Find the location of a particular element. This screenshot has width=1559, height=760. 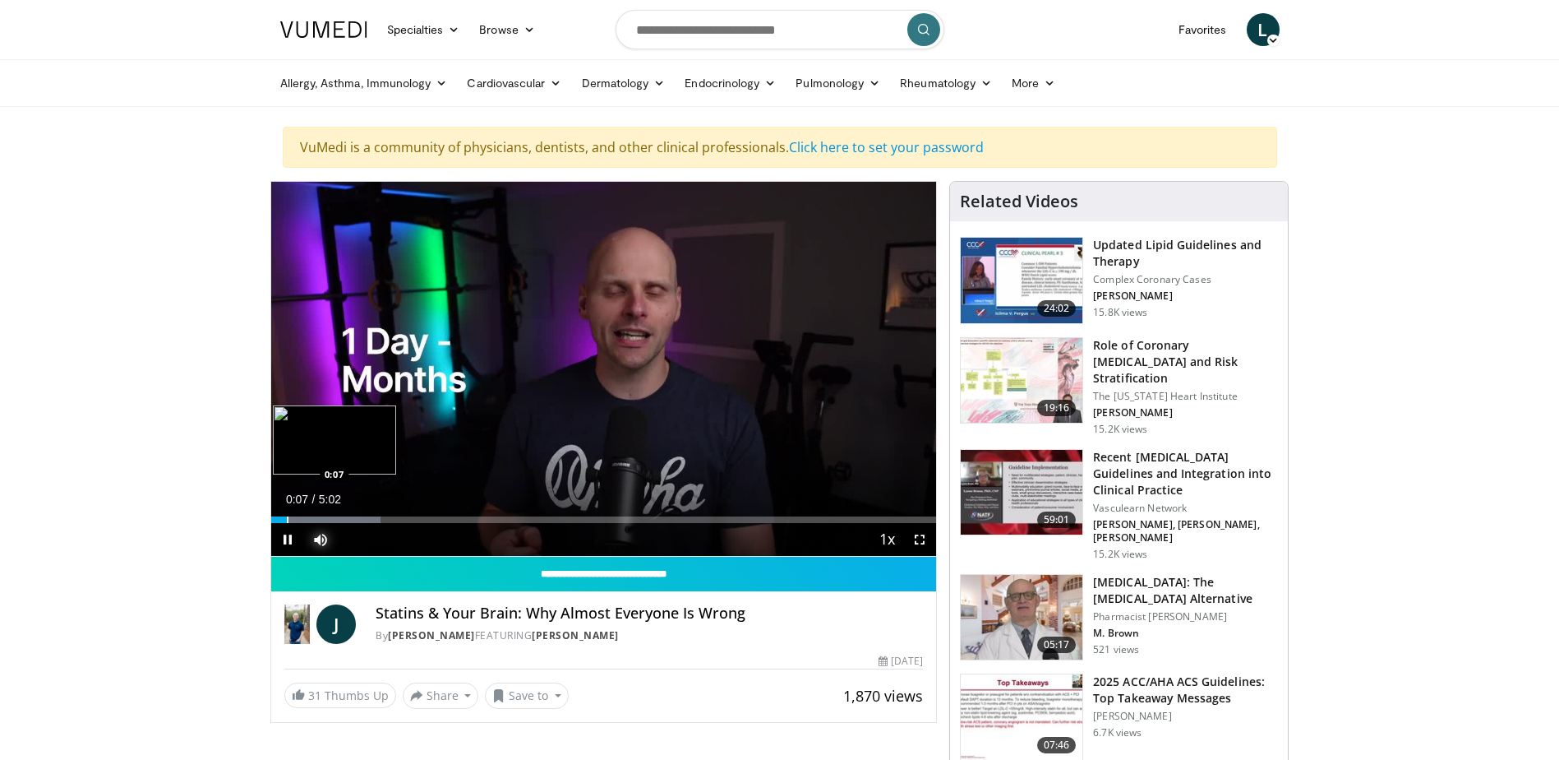

a: Browse is located at coordinates (507, 30).